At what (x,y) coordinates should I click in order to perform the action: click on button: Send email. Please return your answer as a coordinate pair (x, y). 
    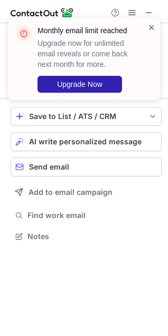
    Looking at the image, I should click on (86, 167).